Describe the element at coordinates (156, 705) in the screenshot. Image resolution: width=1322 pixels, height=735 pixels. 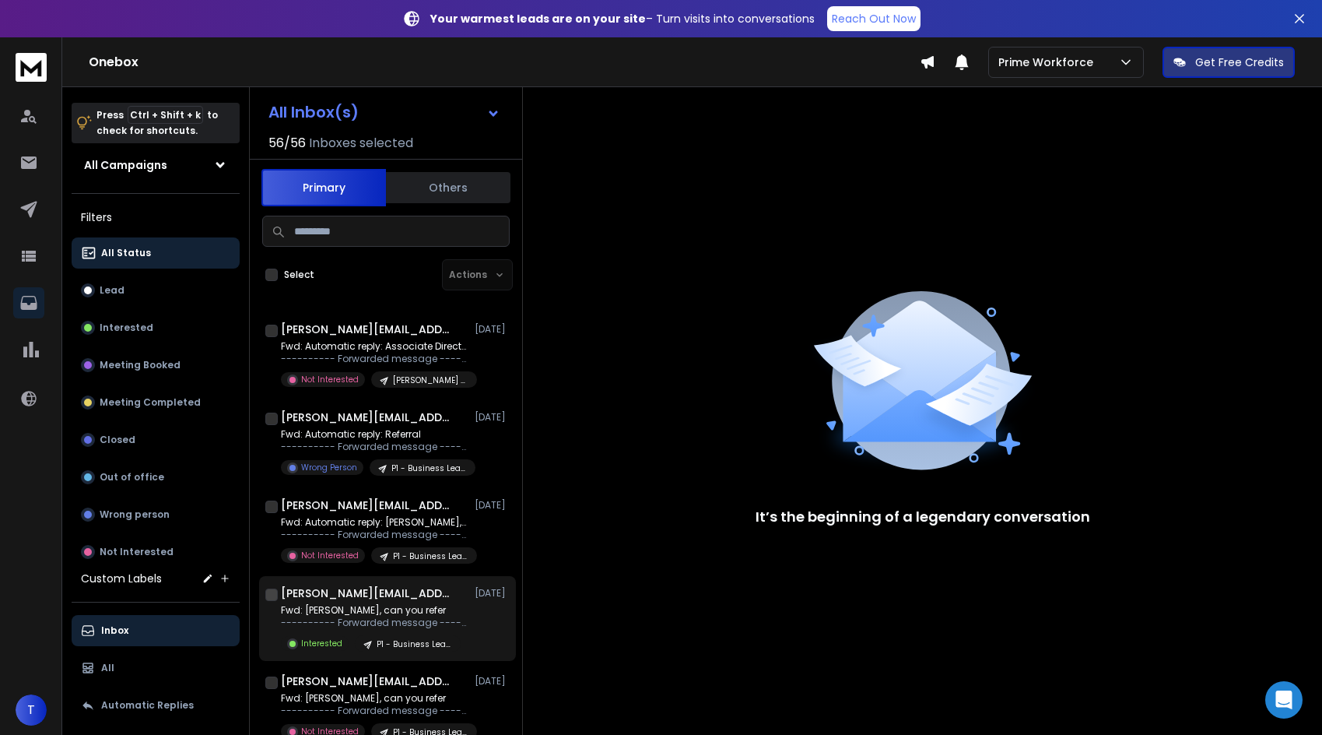
I see `button: Automatic Replies` at that location.